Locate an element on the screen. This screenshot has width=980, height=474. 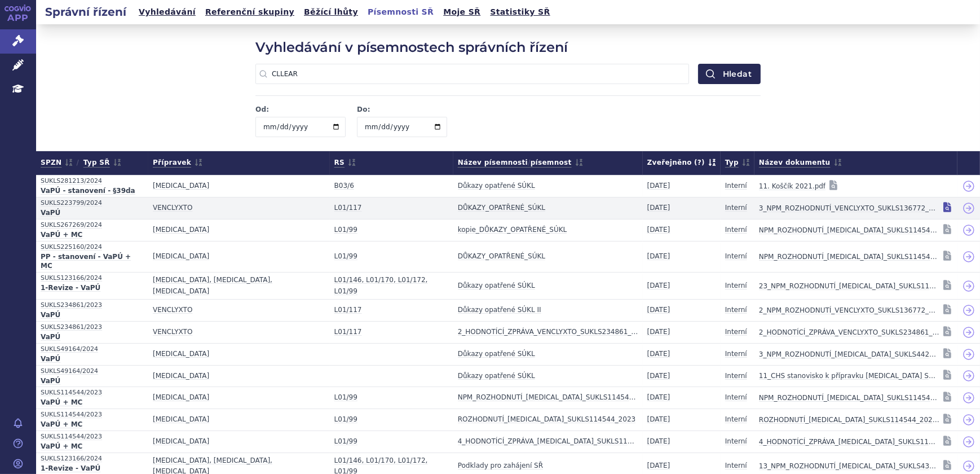
span: SUKLS267269/2024 is located at coordinates (92, 225).